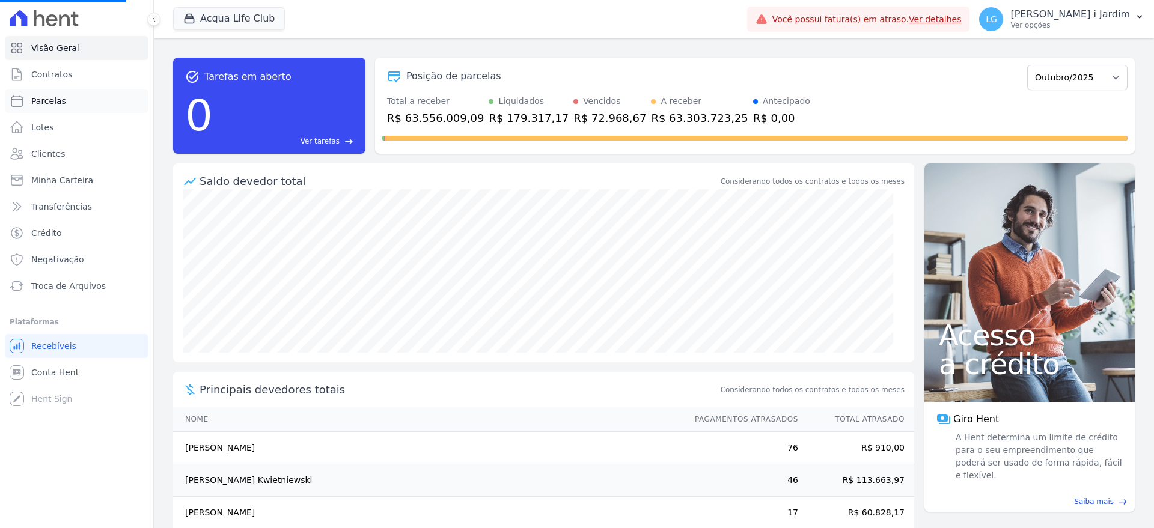 The image size is (1154, 528). I want to click on span: Ver tarefas, so click(320, 141).